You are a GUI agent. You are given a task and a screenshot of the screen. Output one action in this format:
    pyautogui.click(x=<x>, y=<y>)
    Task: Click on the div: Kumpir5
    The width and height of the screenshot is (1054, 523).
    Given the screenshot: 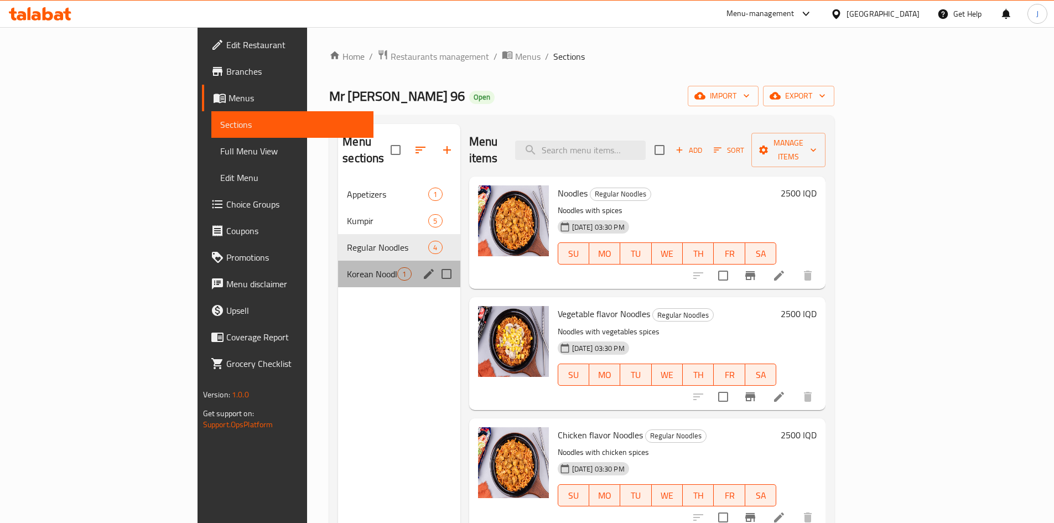 What is the action you would take?
    pyautogui.click(x=399, y=221)
    